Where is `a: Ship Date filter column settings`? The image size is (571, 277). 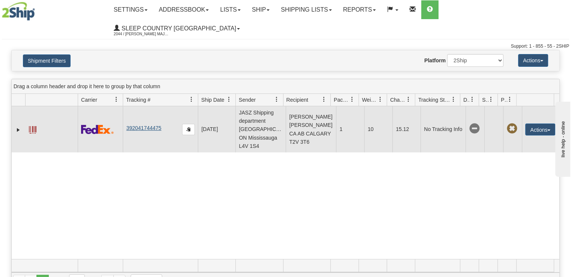 a: Ship Date filter column settings is located at coordinates (229, 100).